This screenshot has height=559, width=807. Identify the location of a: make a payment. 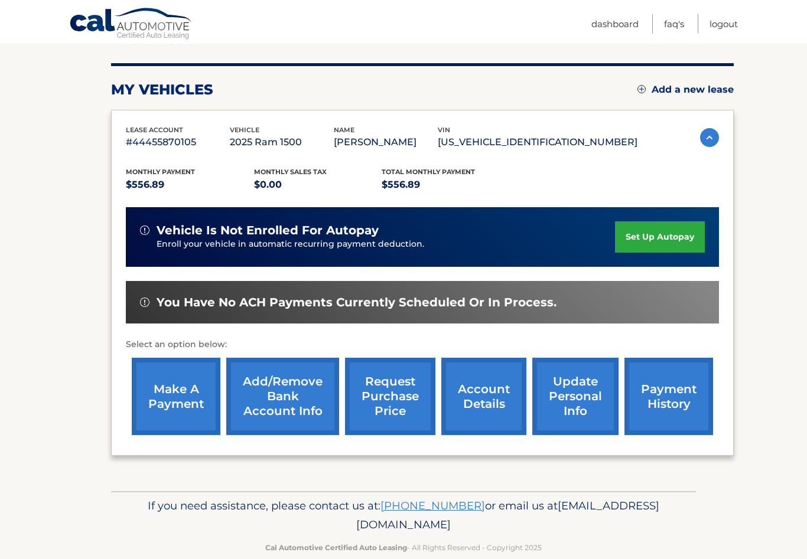
(176, 397).